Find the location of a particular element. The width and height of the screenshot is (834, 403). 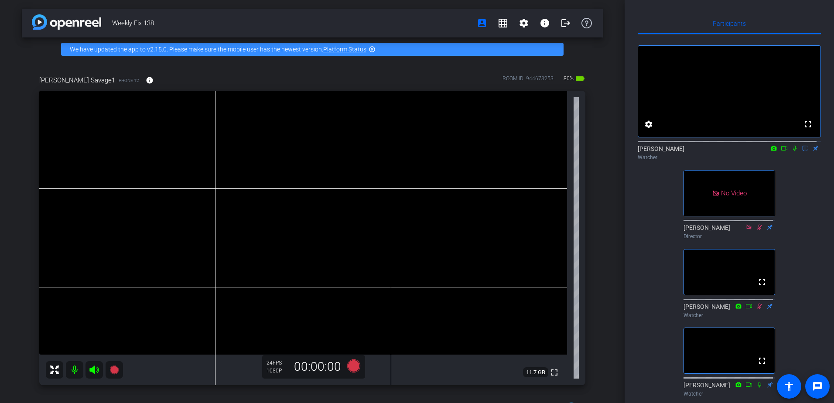

mat-icon: account_box is located at coordinates (482, 23).